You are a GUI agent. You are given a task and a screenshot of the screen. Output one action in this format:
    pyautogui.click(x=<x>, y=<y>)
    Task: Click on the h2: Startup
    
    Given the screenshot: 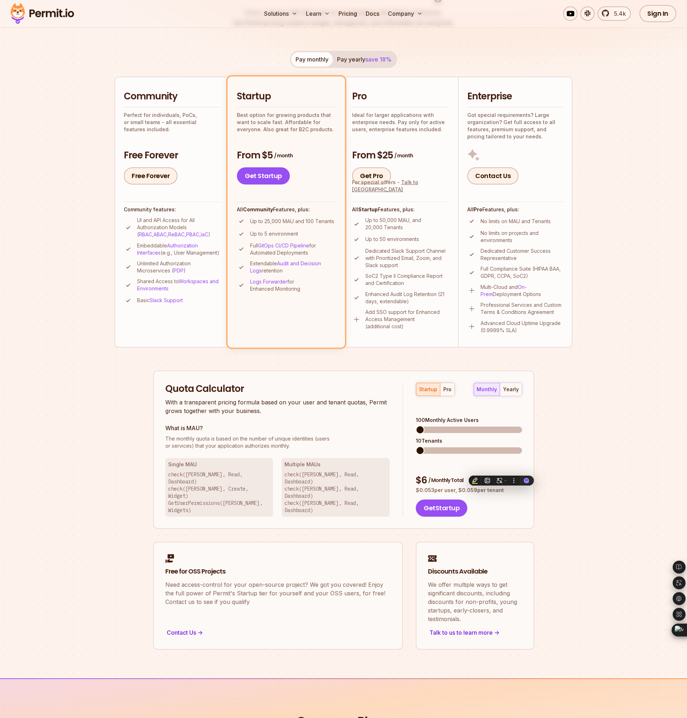 What is the action you would take?
    pyautogui.click(x=286, y=97)
    